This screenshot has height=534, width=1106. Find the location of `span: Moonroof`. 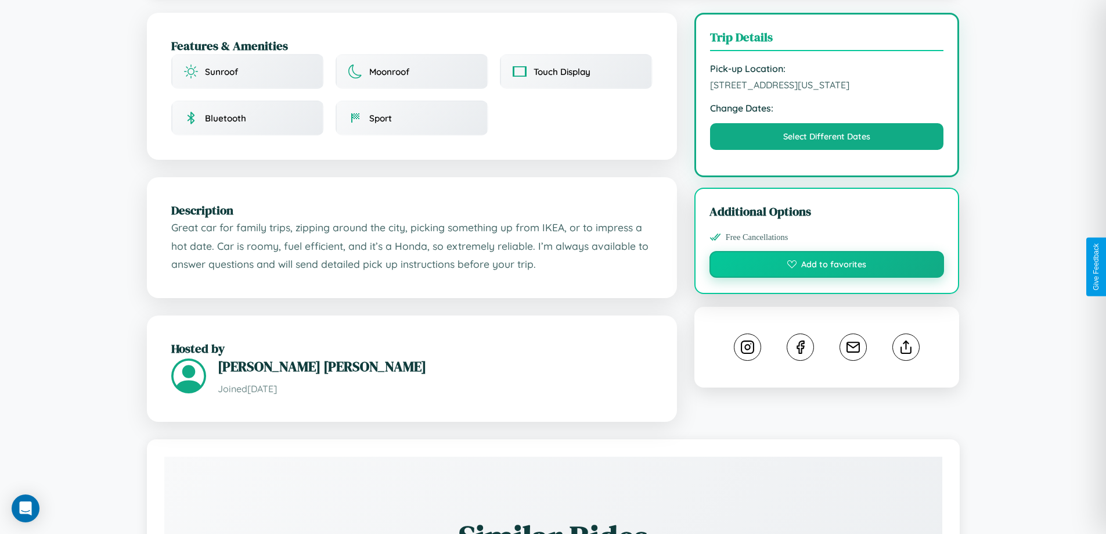

span: Moonroof is located at coordinates (389, 71).